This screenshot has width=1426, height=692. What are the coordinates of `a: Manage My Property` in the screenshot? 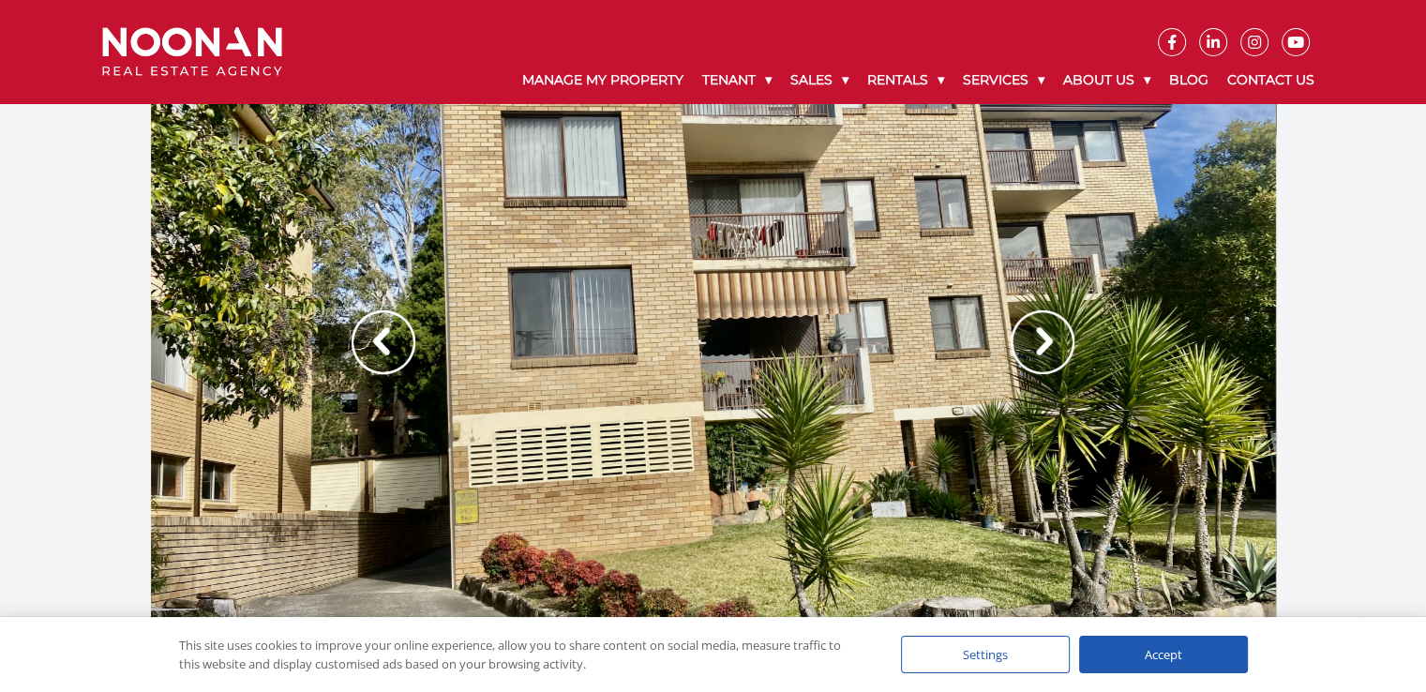 It's located at (603, 80).